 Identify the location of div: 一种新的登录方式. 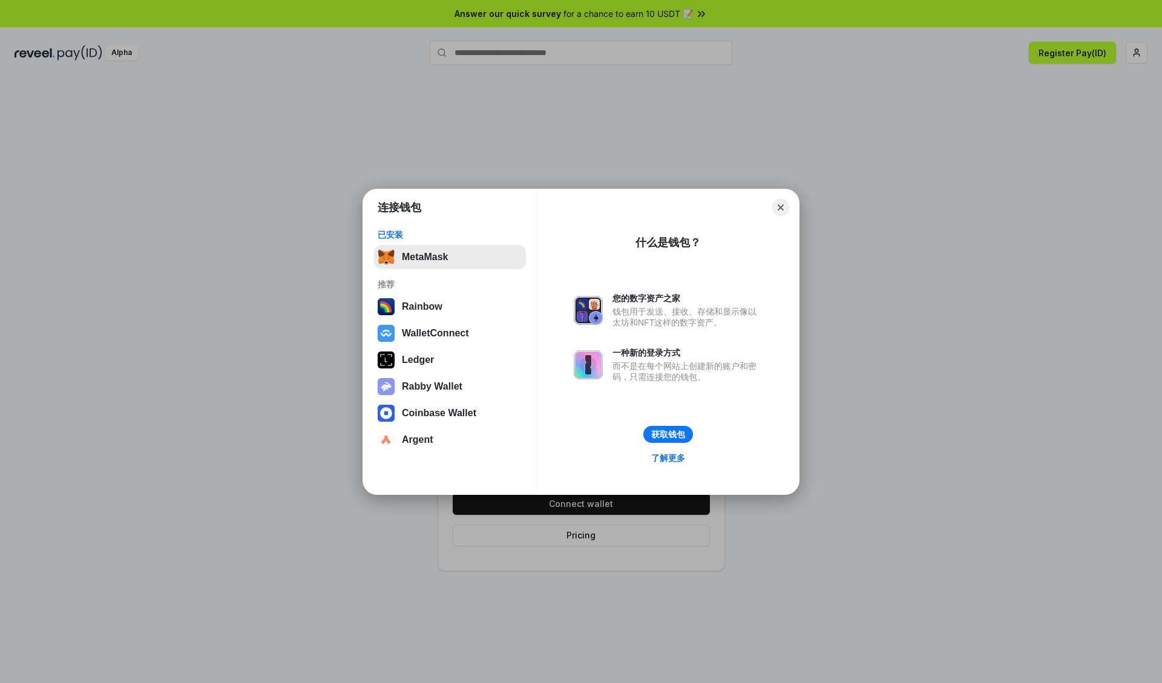
(688, 353).